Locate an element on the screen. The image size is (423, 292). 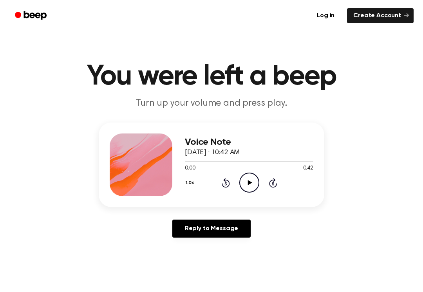
a: Log in is located at coordinates (325, 16).